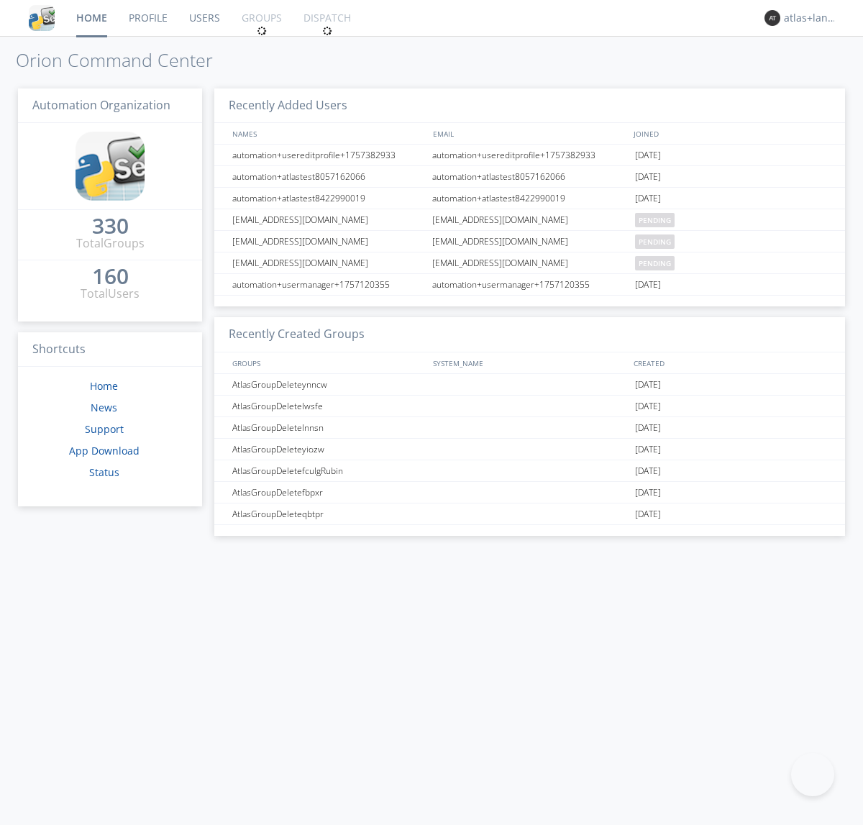 This screenshot has width=863, height=825. What do you see at coordinates (104, 385) in the screenshot?
I see `a: Home` at bounding box center [104, 385].